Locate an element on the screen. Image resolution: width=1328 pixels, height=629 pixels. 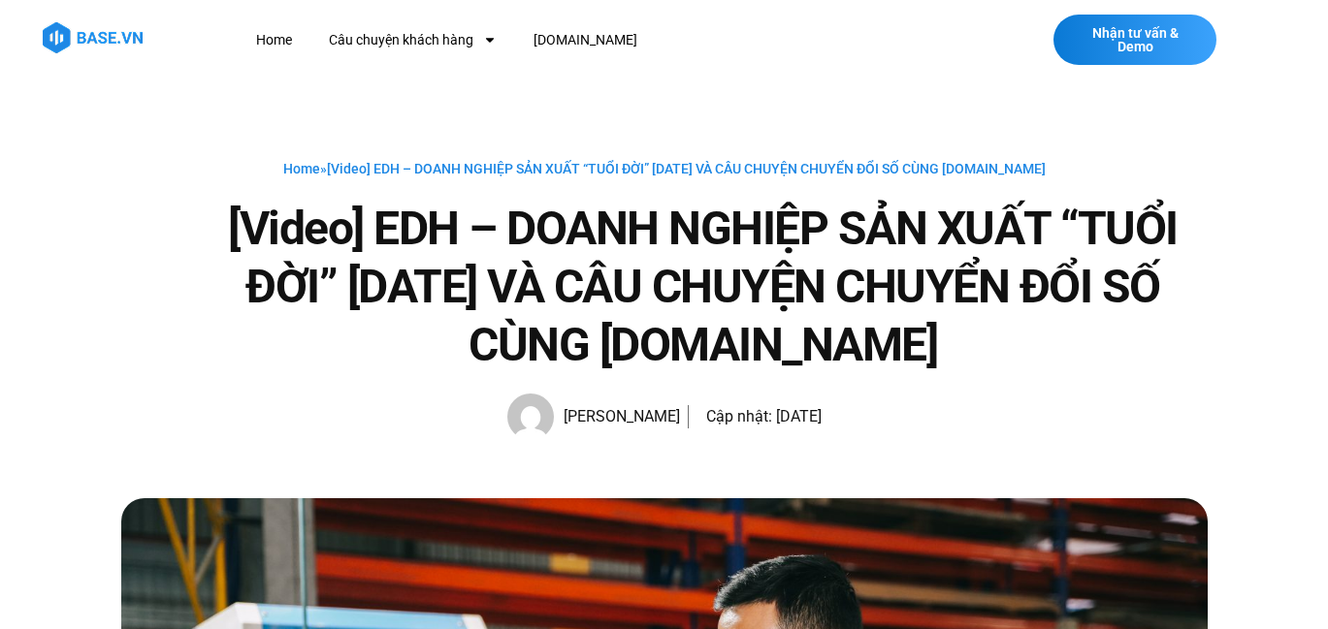
img: Picture of Hạnh Hoàng is located at coordinates (530, 417).